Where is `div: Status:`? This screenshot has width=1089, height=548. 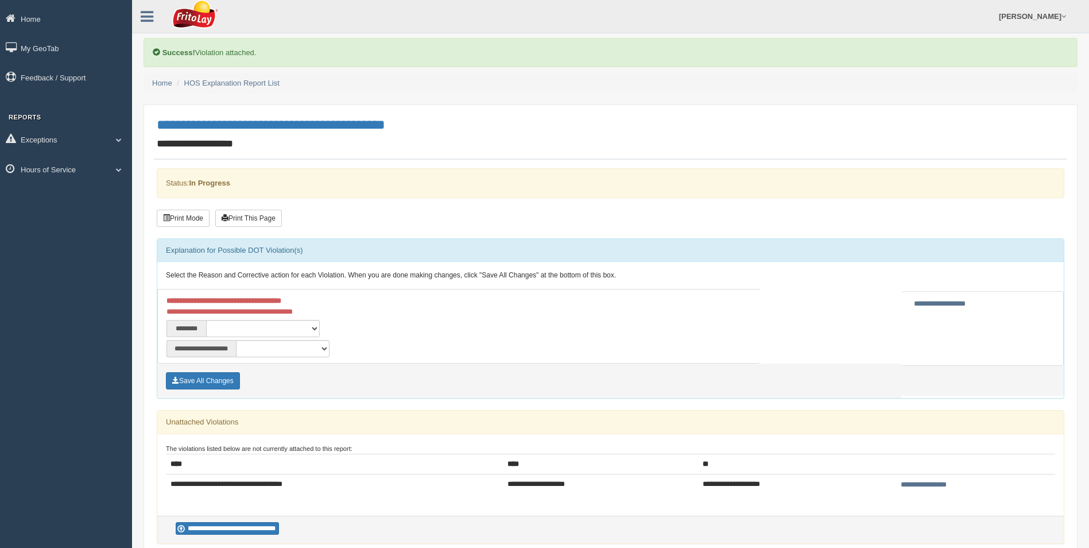
div: Status: is located at coordinates (610, 183).